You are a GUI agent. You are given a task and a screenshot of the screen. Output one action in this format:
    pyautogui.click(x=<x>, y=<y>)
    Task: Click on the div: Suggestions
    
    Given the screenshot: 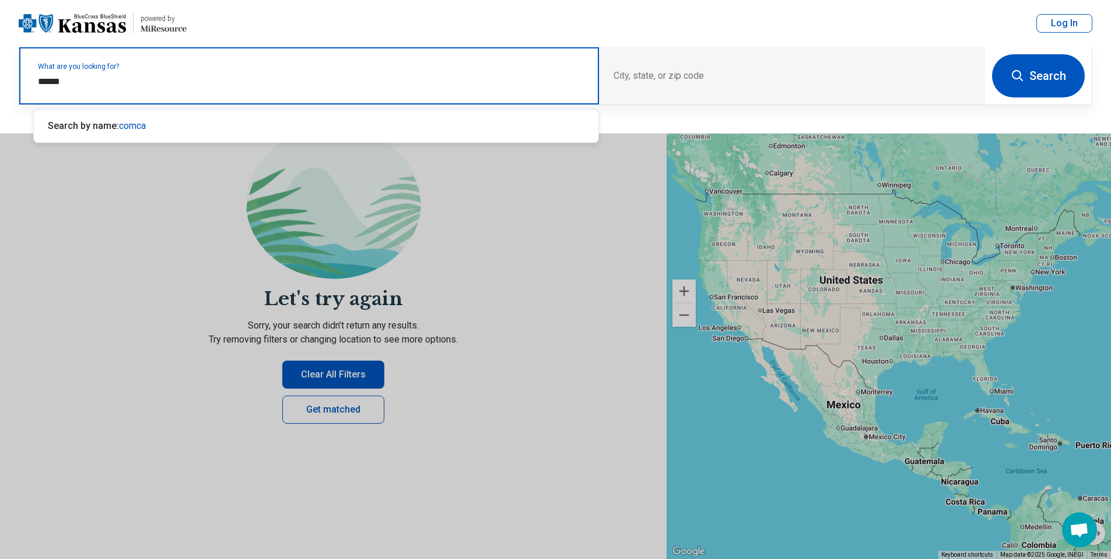 What is the action you would take?
    pyautogui.click(x=316, y=126)
    